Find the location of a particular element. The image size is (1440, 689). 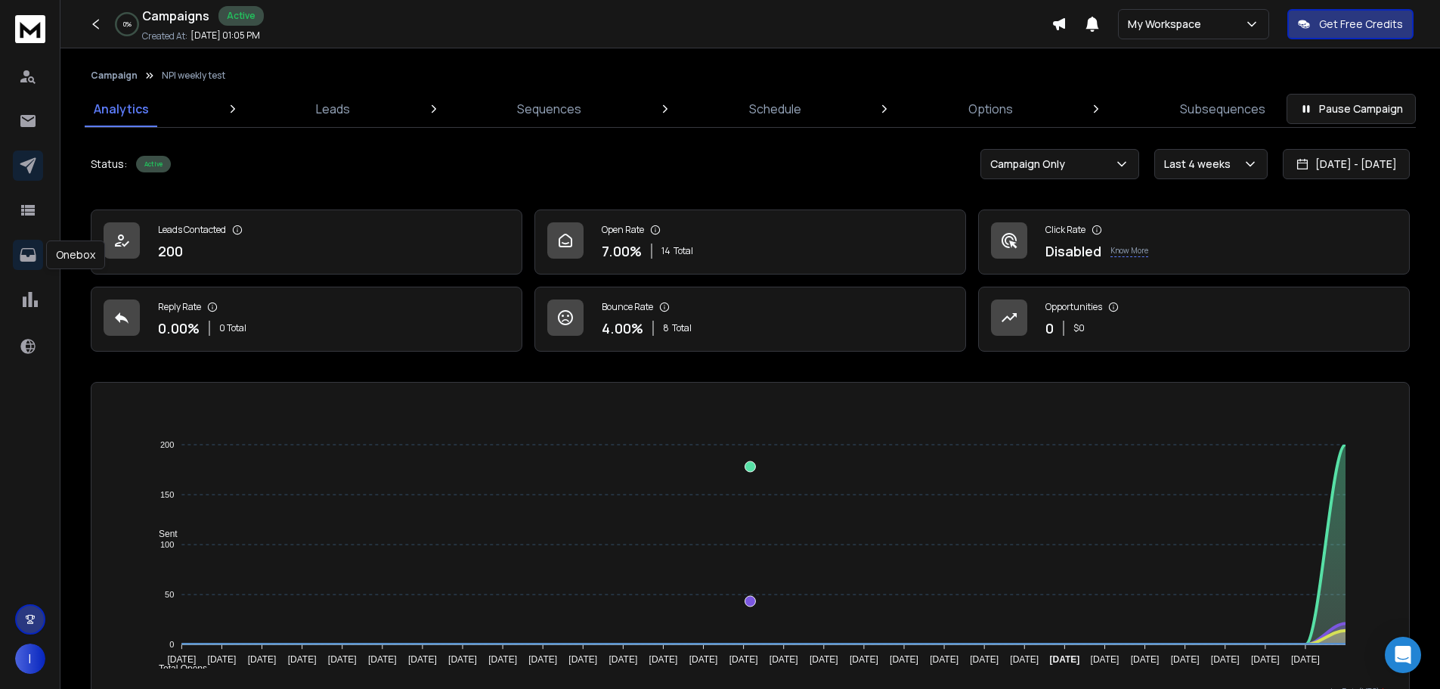

span: Total Opens is located at coordinates (177, 668).